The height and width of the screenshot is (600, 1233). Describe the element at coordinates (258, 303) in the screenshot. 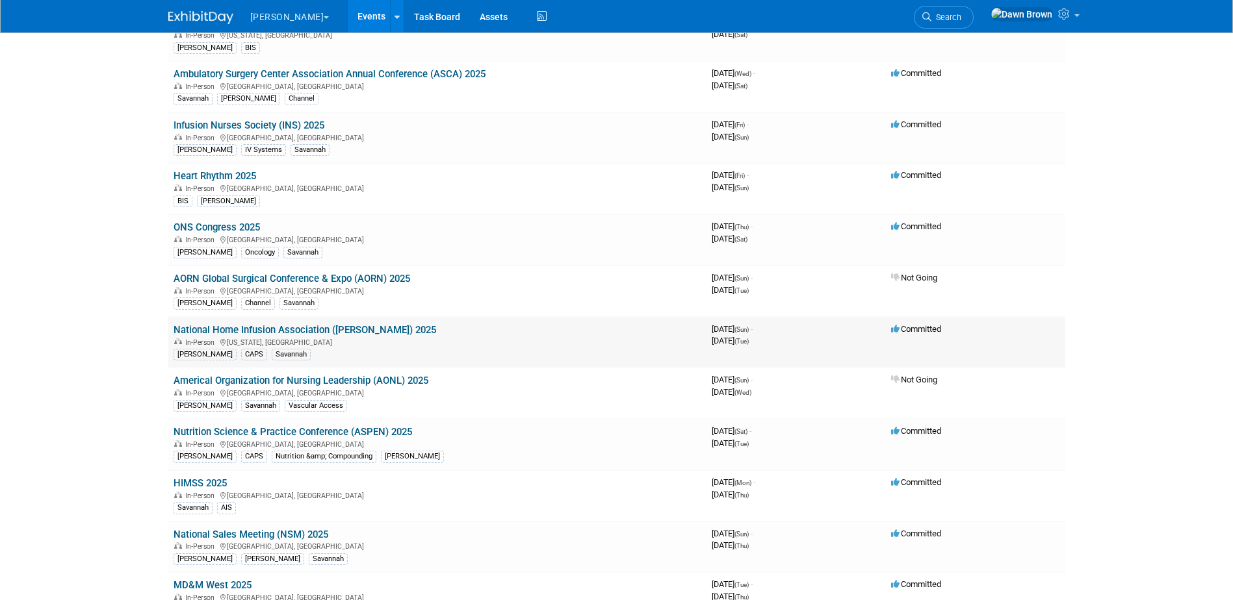

I see `div: Channel` at that location.